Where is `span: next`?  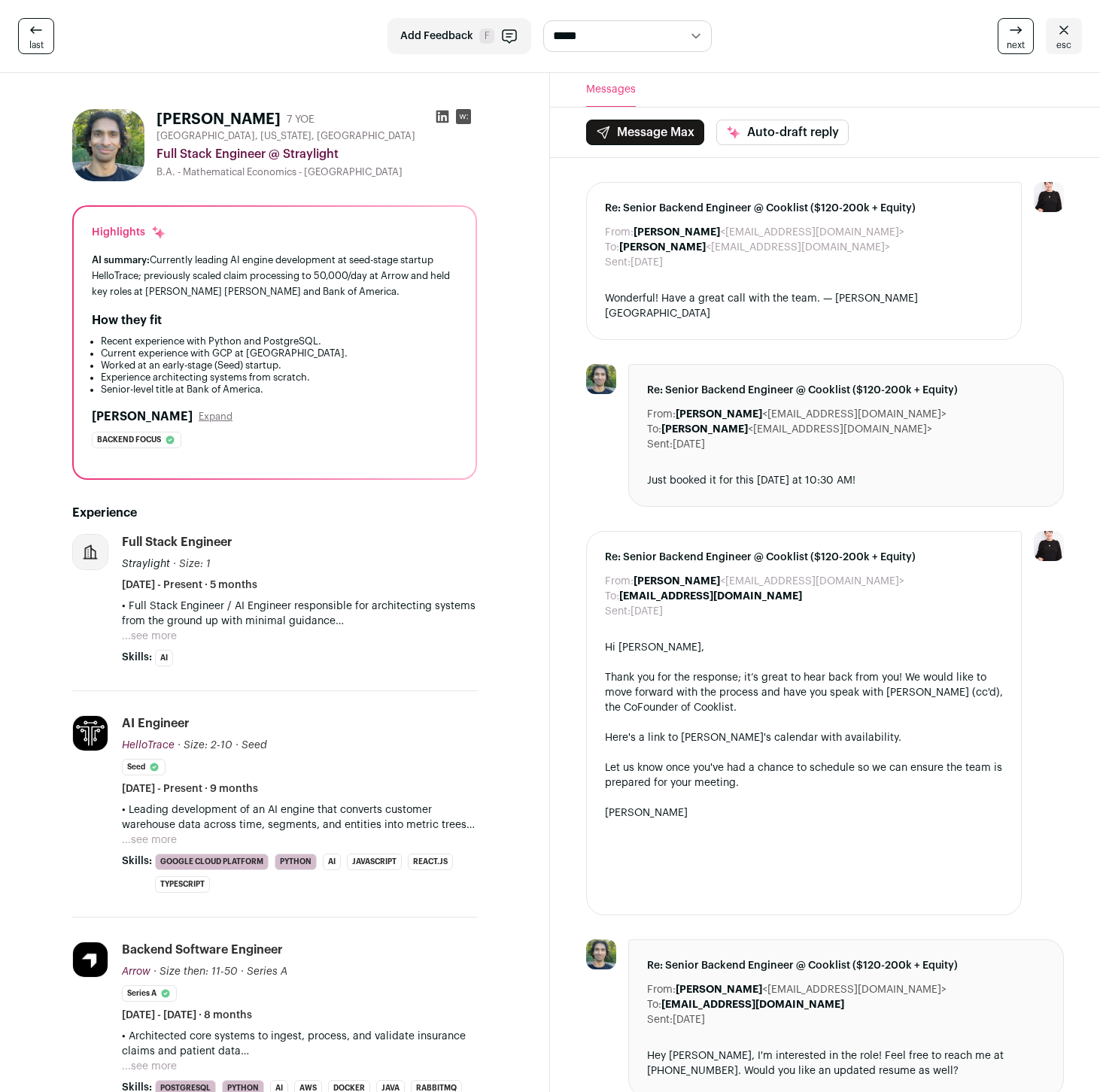 span: next is located at coordinates (1016, 45).